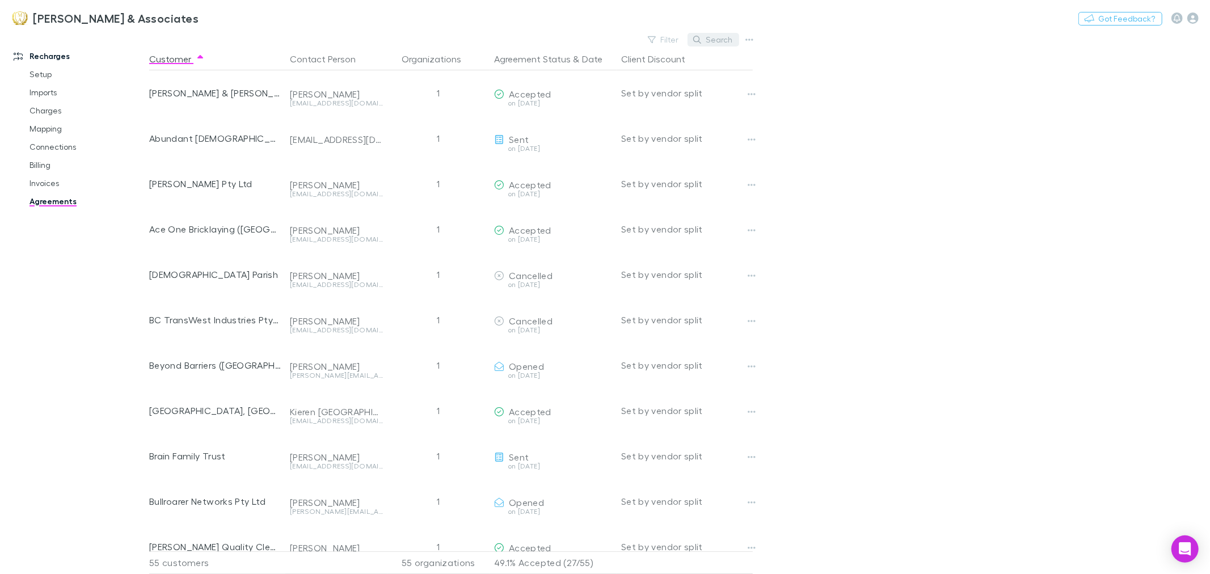 This screenshot has height=574, width=1210. I want to click on a: Mapping, so click(87, 129).